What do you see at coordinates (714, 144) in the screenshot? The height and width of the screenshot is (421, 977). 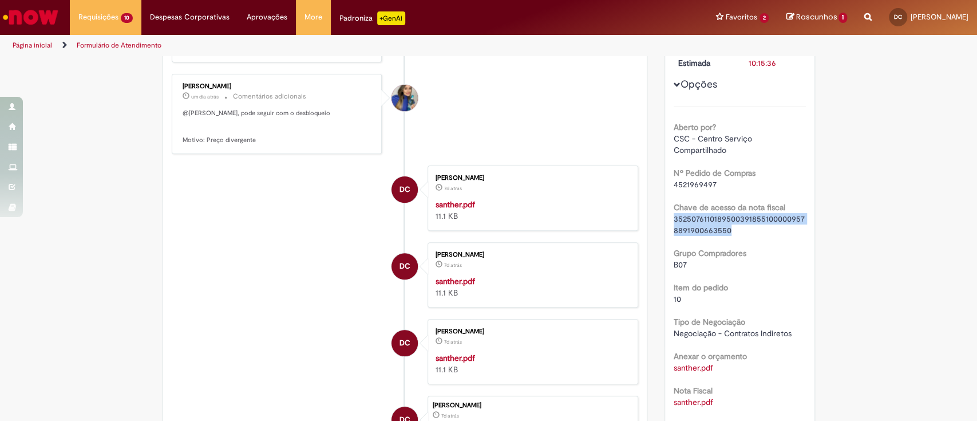 I see `span: CSC - Centro Serviço Compartilhado` at bounding box center [714, 144].